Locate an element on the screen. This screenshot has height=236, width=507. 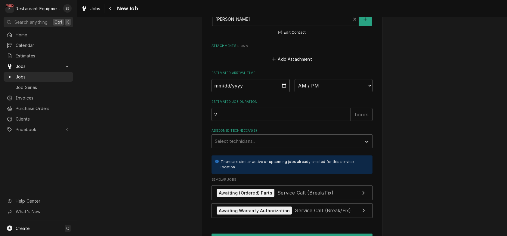
label: Estimated Job Duration is located at coordinates (292, 102).